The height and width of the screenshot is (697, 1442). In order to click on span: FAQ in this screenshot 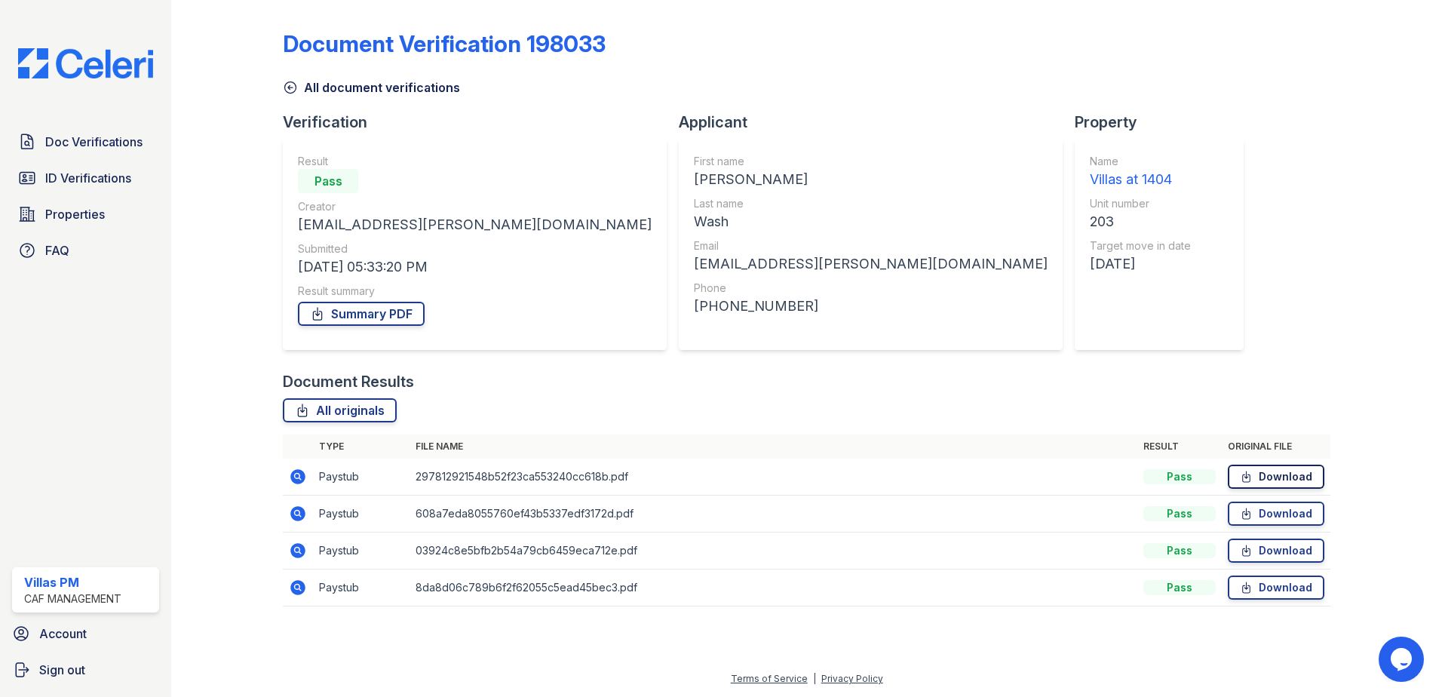, I will do `click(57, 250)`.